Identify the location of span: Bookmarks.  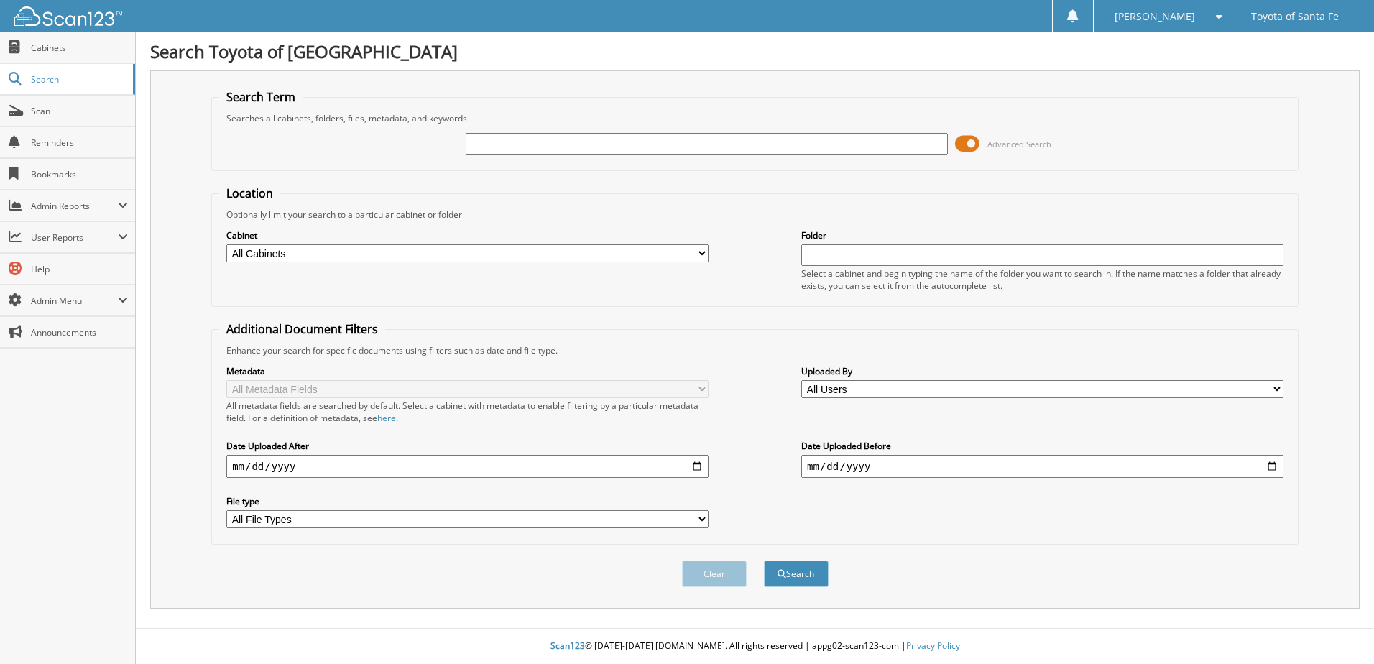
(79, 174).